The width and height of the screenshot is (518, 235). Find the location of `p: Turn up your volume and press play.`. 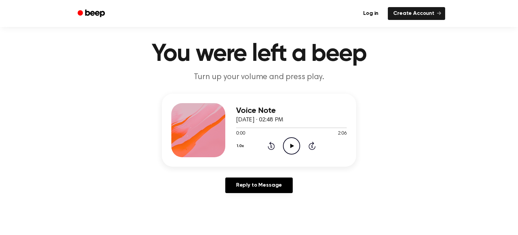

p: Turn up your volume and press play. is located at coordinates (259, 77).